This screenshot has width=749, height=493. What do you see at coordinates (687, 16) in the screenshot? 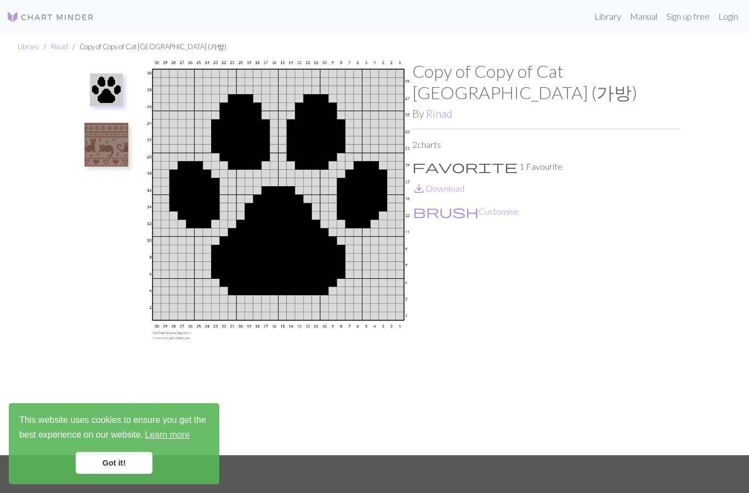
I see `a: Sign up free` at bounding box center [687, 16].